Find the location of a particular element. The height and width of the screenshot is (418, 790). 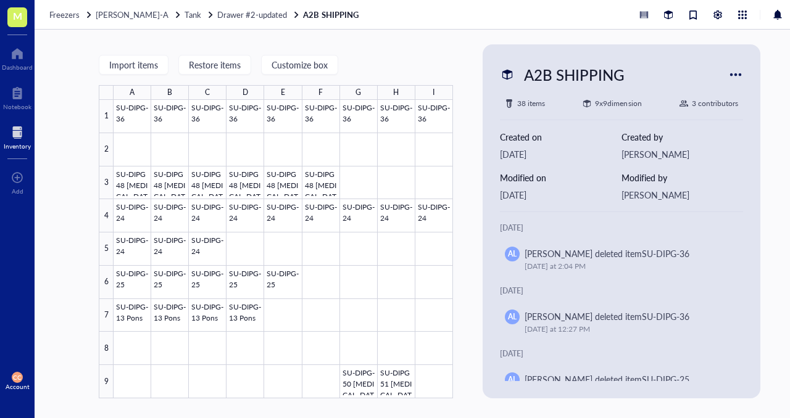

a: A2B SHIPPING is located at coordinates (331, 15).